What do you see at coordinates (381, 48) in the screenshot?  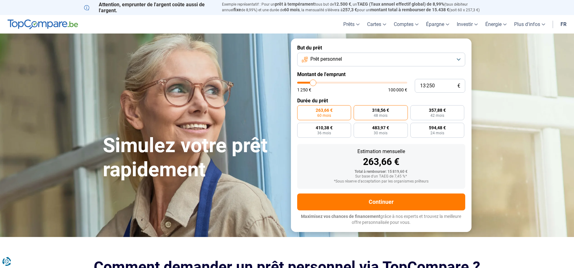 I see `label: But du prêt` at bounding box center [381, 48].